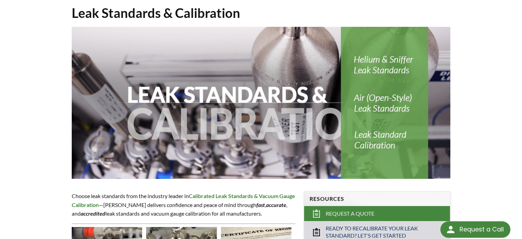  What do you see at coordinates (377, 213) in the screenshot?
I see `a: Request a Quote` at bounding box center [377, 213].